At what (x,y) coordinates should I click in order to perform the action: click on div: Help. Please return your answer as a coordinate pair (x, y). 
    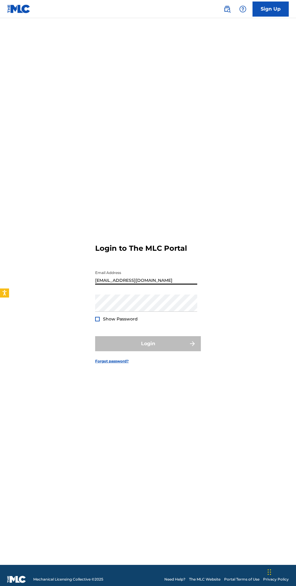
    Looking at the image, I should click on (243, 9).